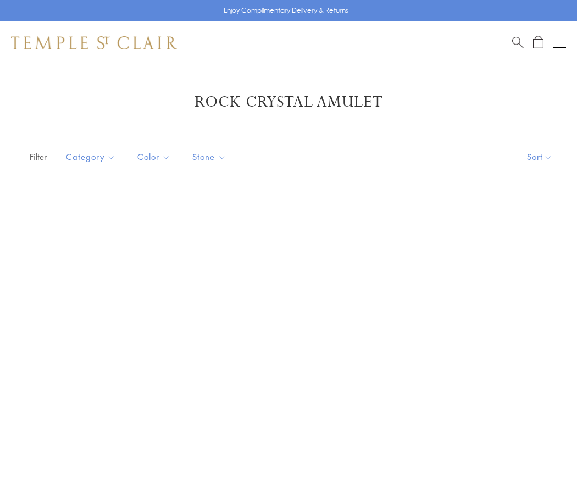  Describe the element at coordinates (94, 43) in the screenshot. I see `img: Temple St. Clair` at that location.